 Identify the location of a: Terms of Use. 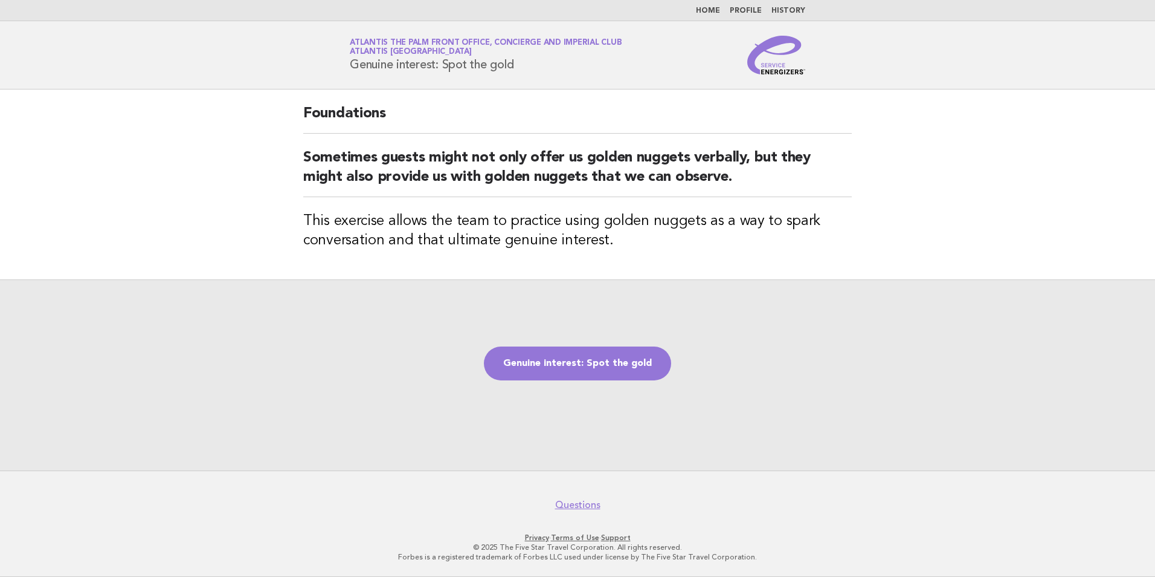
(575, 537).